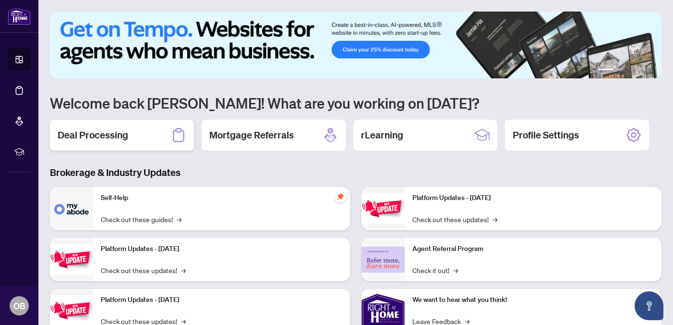  I want to click on h3: Brokerage & Industry Updates, so click(356, 172).